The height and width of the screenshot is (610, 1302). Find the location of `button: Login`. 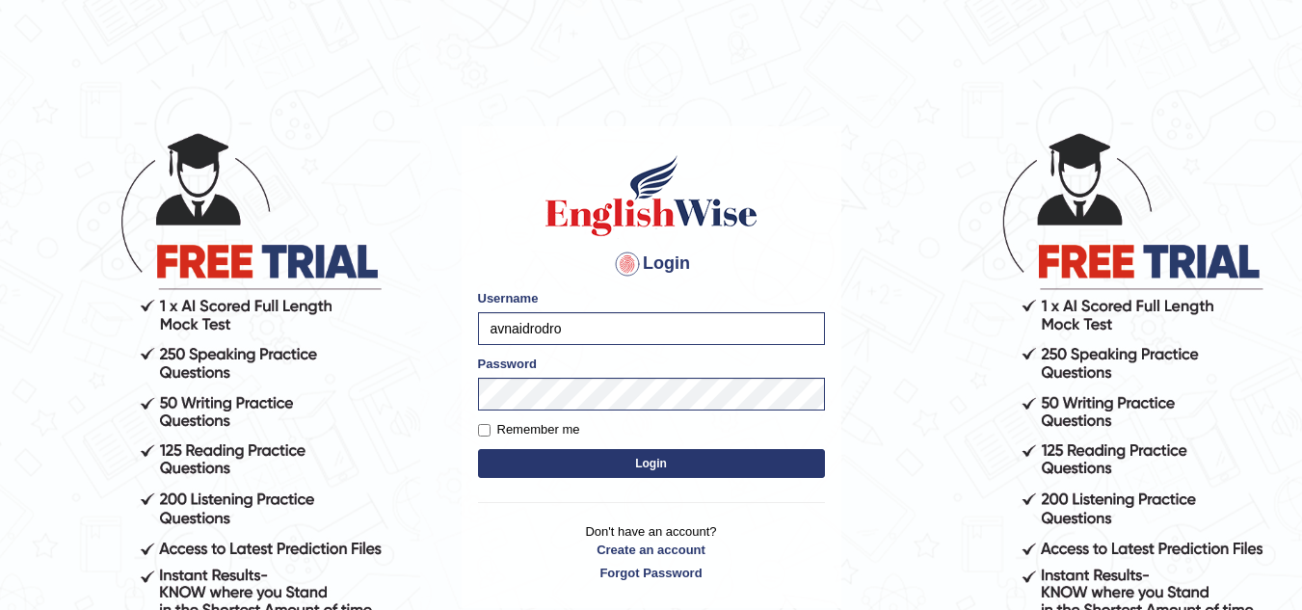

button: Login is located at coordinates (651, 463).